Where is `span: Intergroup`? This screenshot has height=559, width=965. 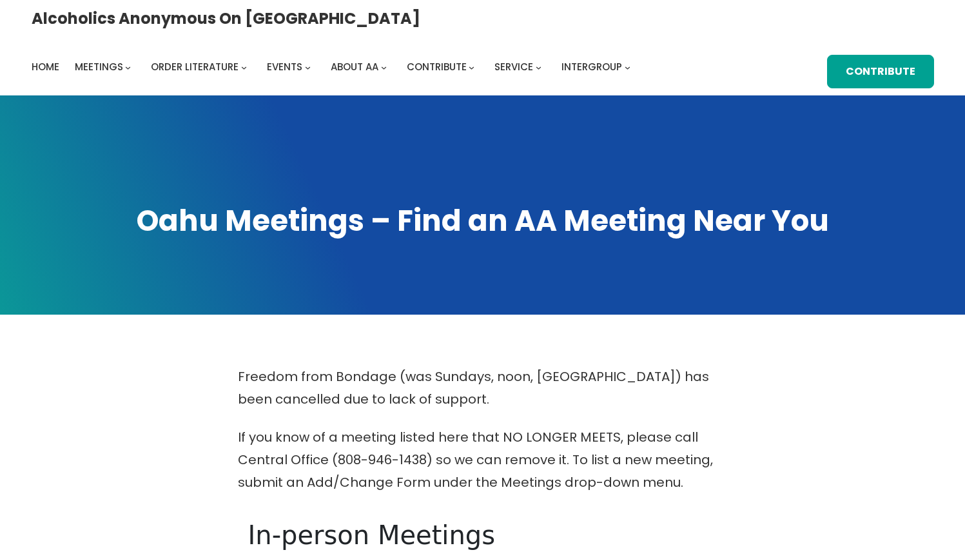
span: Intergroup is located at coordinates (592, 66).